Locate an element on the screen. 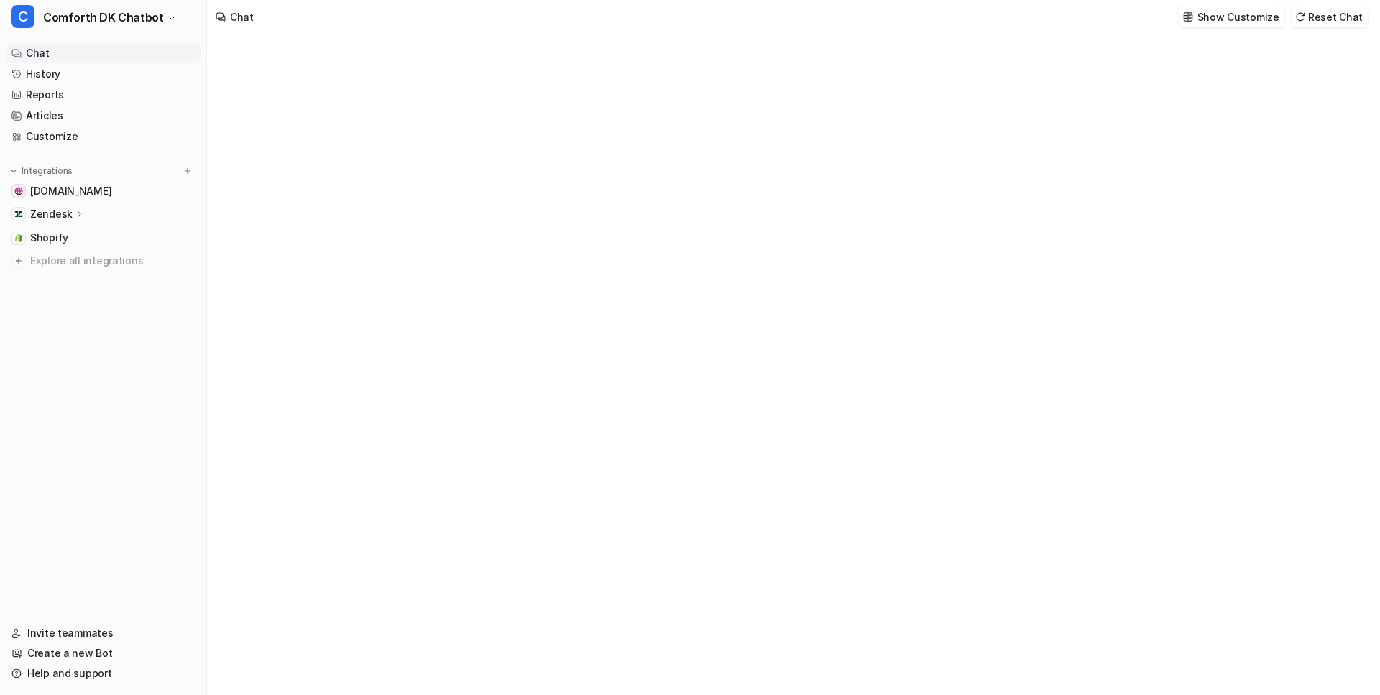 This screenshot has height=695, width=1380. img: Zendesk is located at coordinates (19, 214).